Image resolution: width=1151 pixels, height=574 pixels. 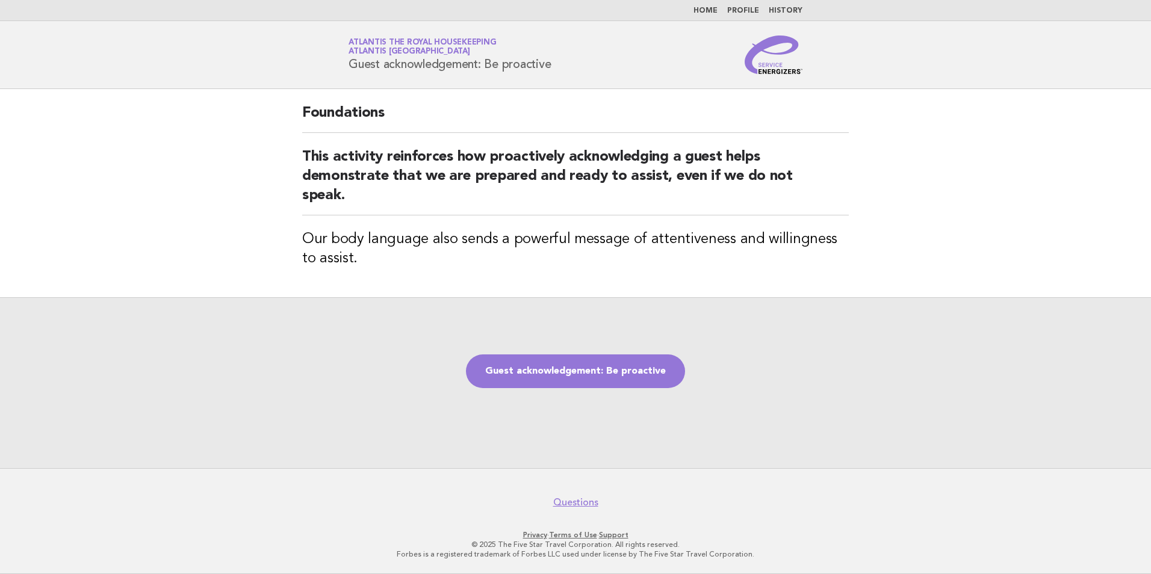 I want to click on a: Terms of Use, so click(x=573, y=535).